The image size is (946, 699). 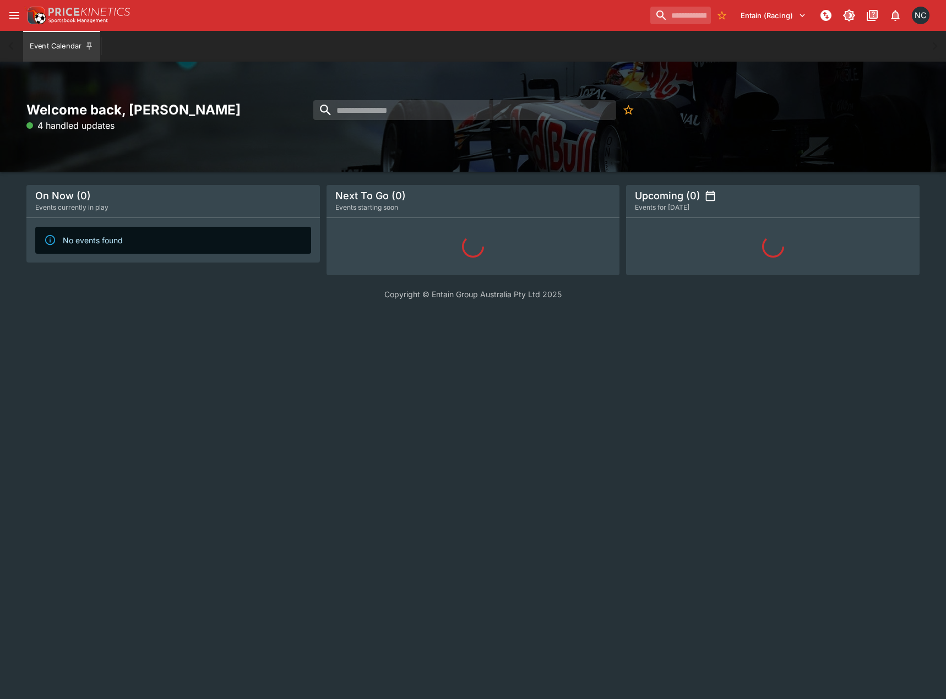 What do you see at coordinates (89, 12) in the screenshot?
I see `img: PriceKinetics` at bounding box center [89, 12].